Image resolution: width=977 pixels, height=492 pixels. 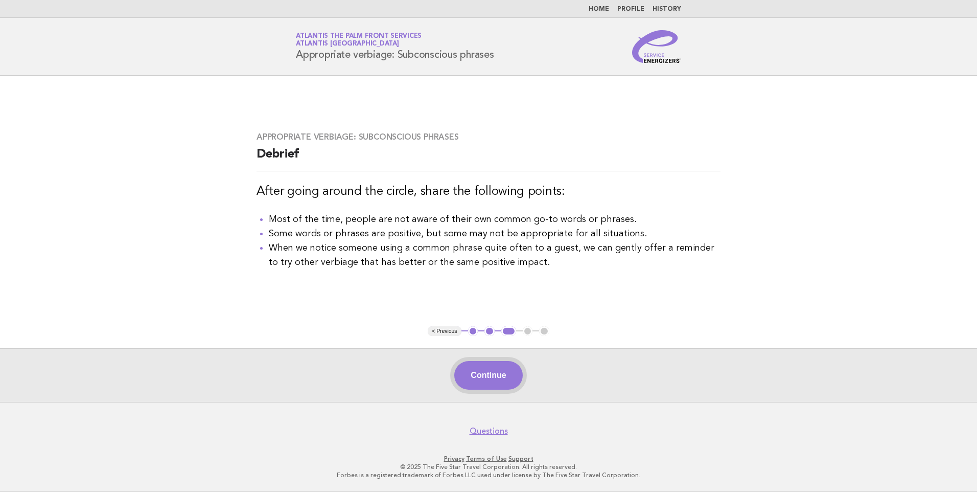 I want to click on a: Home, so click(x=599, y=9).